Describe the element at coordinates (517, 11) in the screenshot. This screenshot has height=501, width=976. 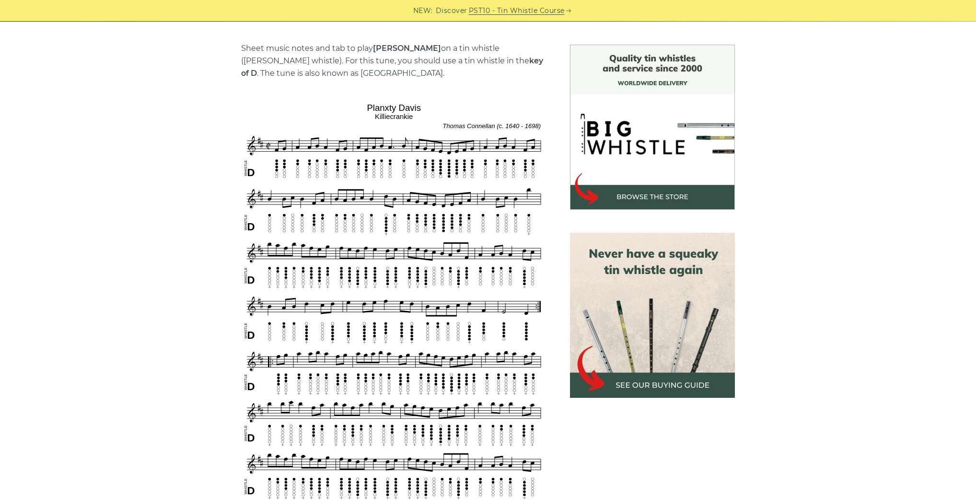
I see `a: PST10 - Tin Whistle Course` at that location.